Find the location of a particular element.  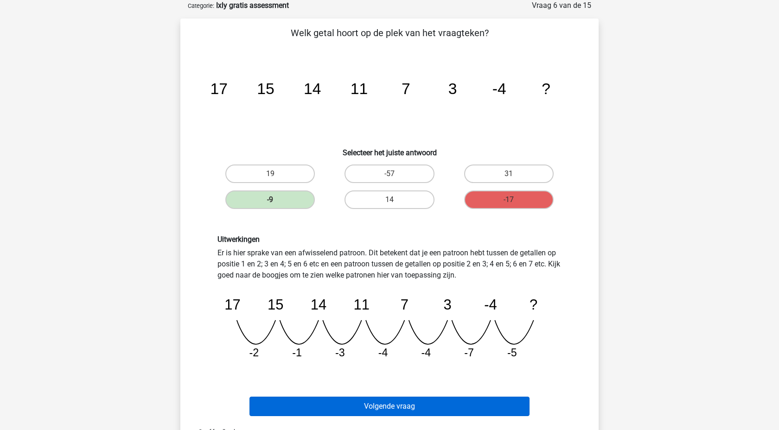

button: Volgende vraag is located at coordinates (390, 407).